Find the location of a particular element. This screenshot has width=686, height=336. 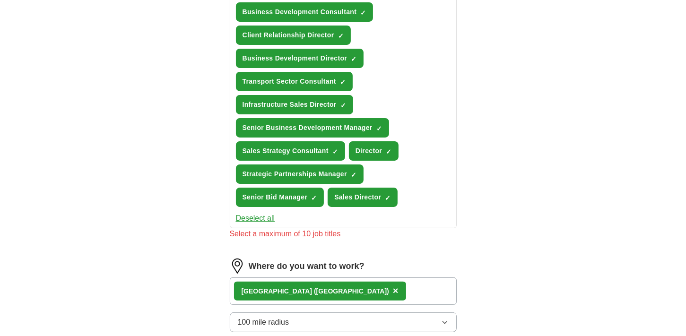

span: Senior Business Development Manager is located at coordinates (308, 128).